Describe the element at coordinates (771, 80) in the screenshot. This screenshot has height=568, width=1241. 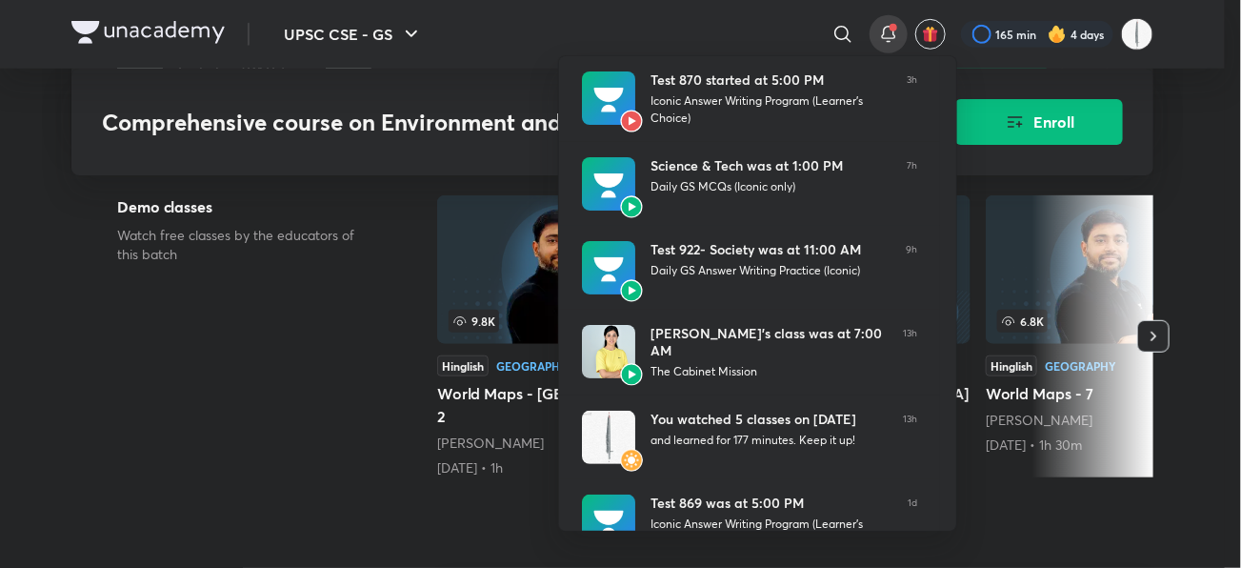
I see `div: Test 870 started at 5:00 PM` at that location.